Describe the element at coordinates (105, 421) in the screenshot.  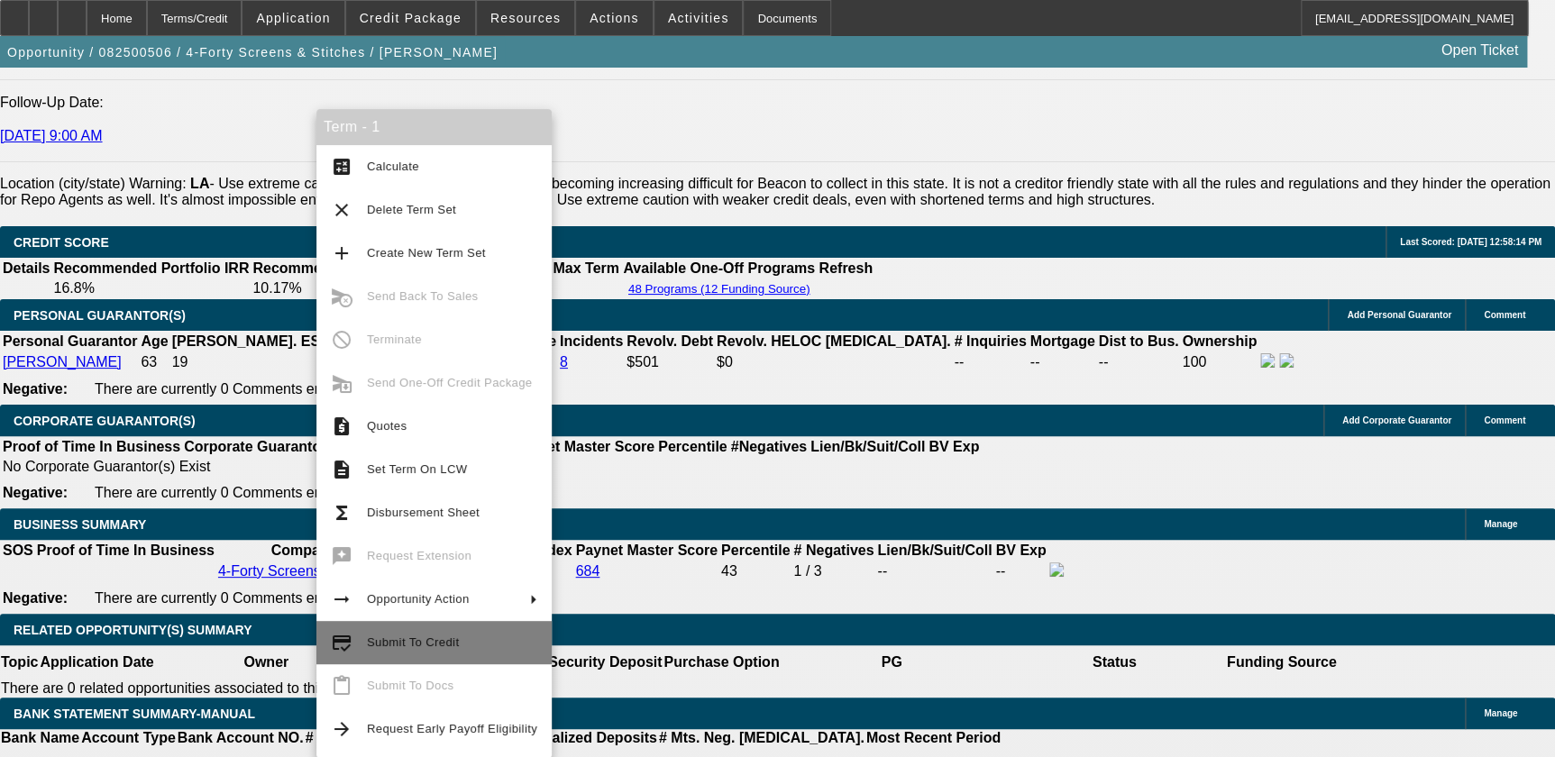
I see `span: CORPORATE GUARANTOR(S)` at that location.